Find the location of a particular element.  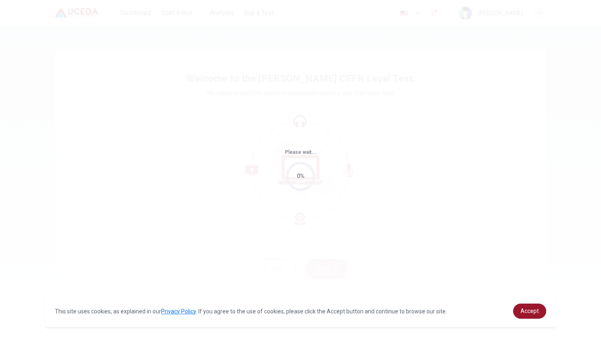

div: cookieconsent is located at coordinates (300, 311).